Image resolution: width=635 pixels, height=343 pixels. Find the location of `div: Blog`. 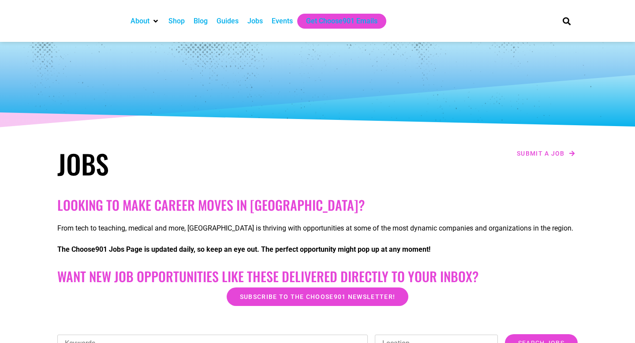

div: Blog is located at coordinates (201, 21).